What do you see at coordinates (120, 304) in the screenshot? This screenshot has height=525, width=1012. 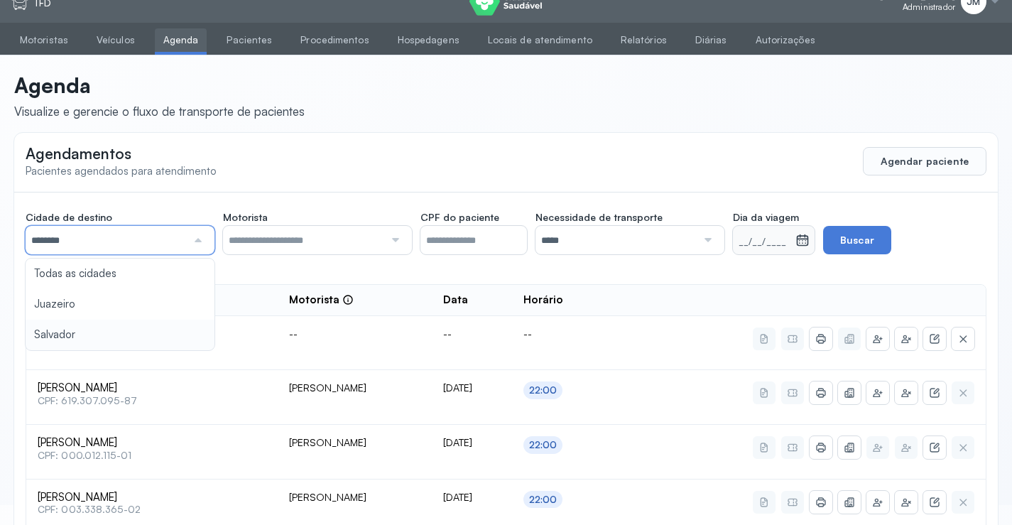 I see `li: Juazeiro` at bounding box center [120, 304].